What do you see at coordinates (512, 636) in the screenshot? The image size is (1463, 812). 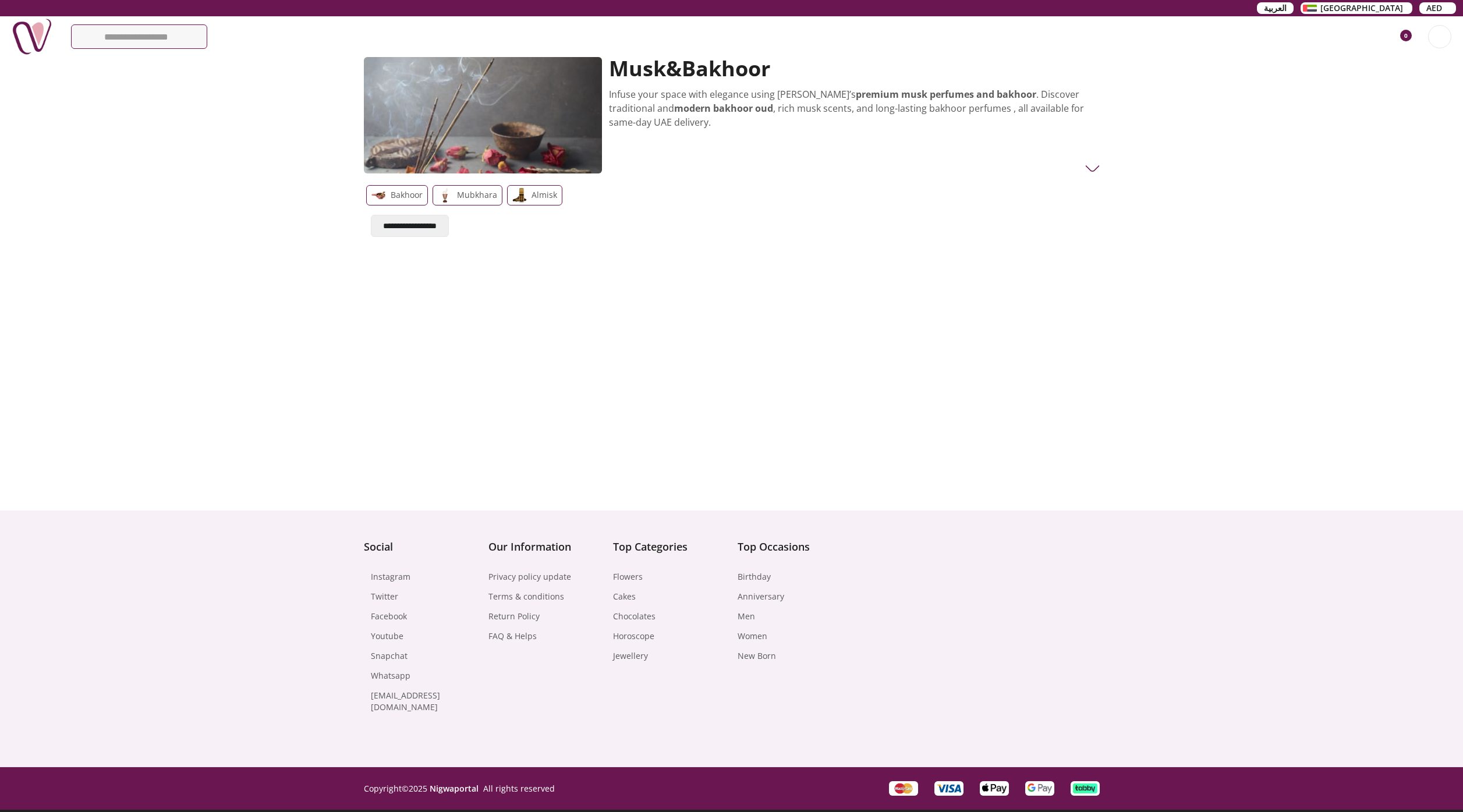 I see `a: FAQ & Helps` at bounding box center [512, 636].